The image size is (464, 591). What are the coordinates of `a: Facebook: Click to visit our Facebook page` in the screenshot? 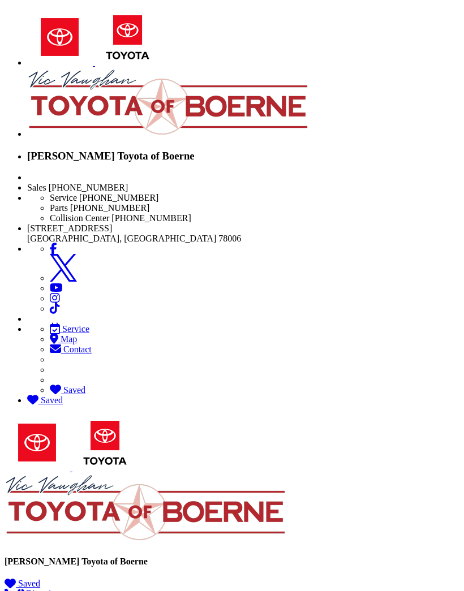 It's located at (53, 248).